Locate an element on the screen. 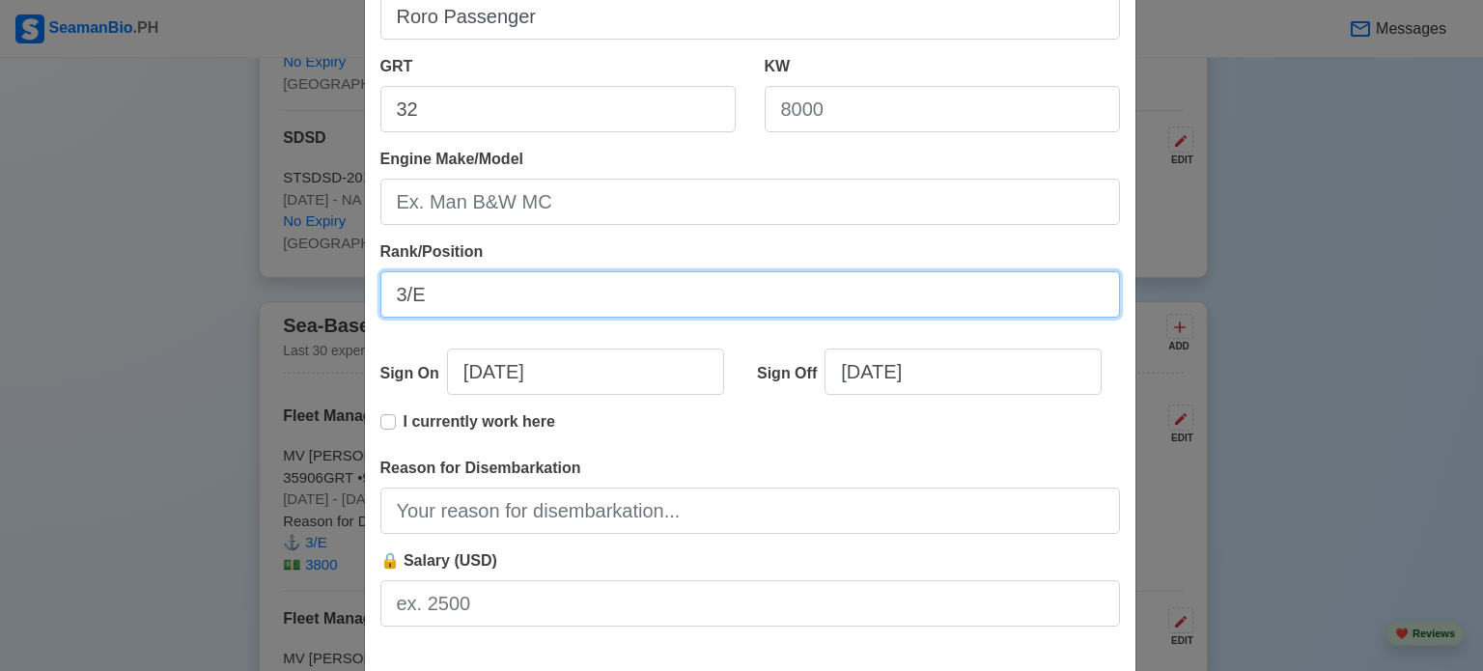  span: KW is located at coordinates (777, 66).